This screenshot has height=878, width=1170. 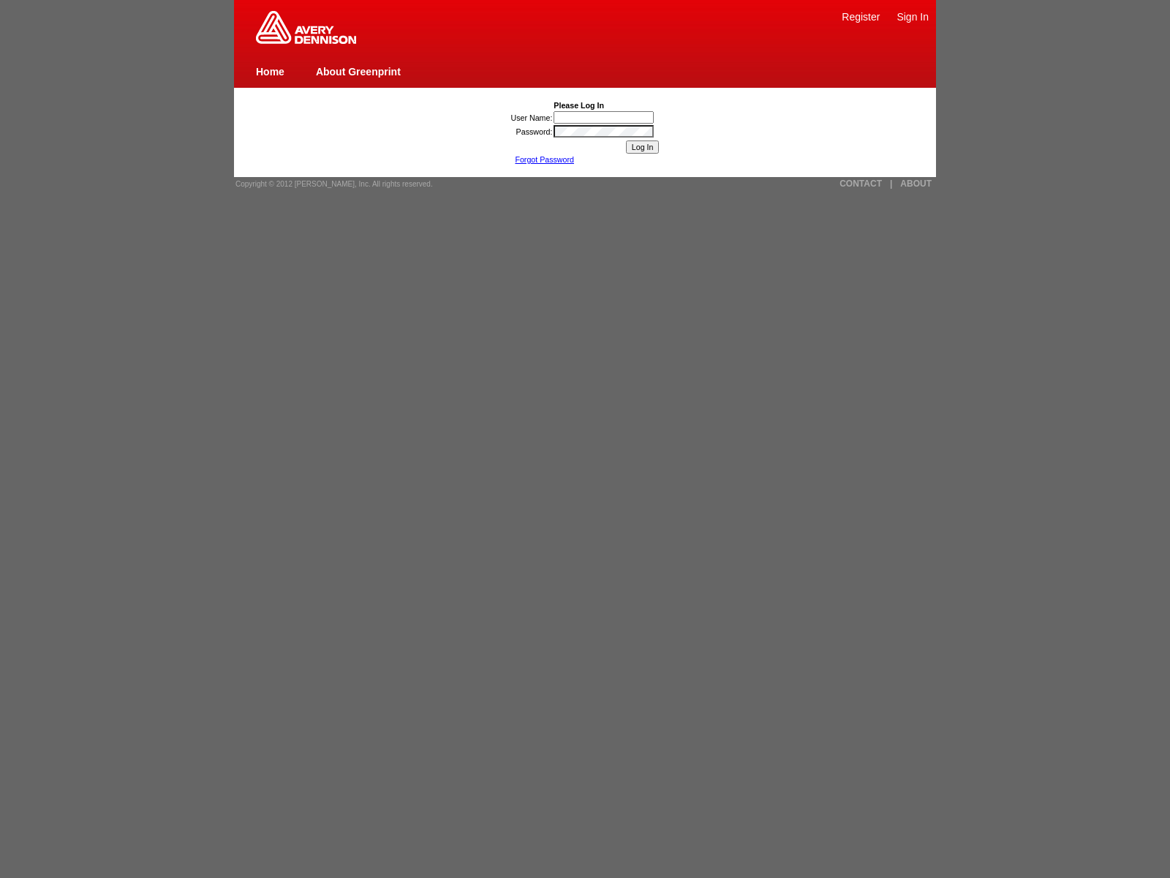 What do you see at coordinates (916, 184) in the screenshot?
I see `a: ABOUT` at bounding box center [916, 184].